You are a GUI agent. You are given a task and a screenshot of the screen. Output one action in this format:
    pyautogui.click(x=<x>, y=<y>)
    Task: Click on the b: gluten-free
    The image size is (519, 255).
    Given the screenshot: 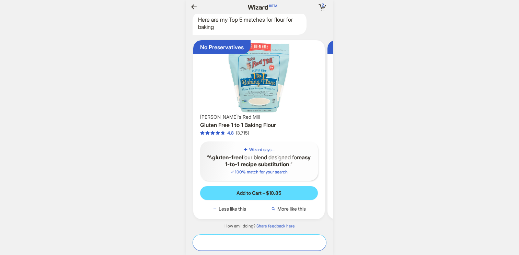 What is the action you would take?
    pyautogui.click(x=227, y=157)
    